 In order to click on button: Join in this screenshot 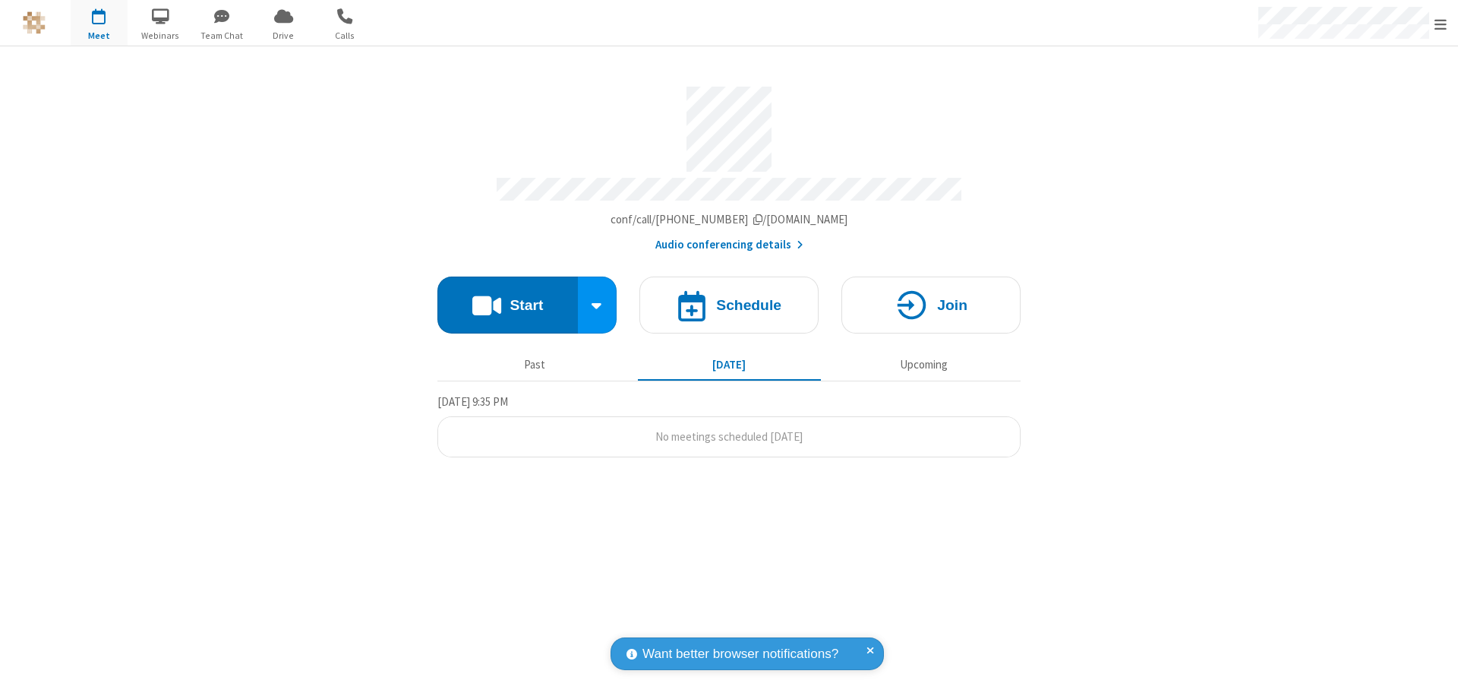, I will do `click(931, 305)`.